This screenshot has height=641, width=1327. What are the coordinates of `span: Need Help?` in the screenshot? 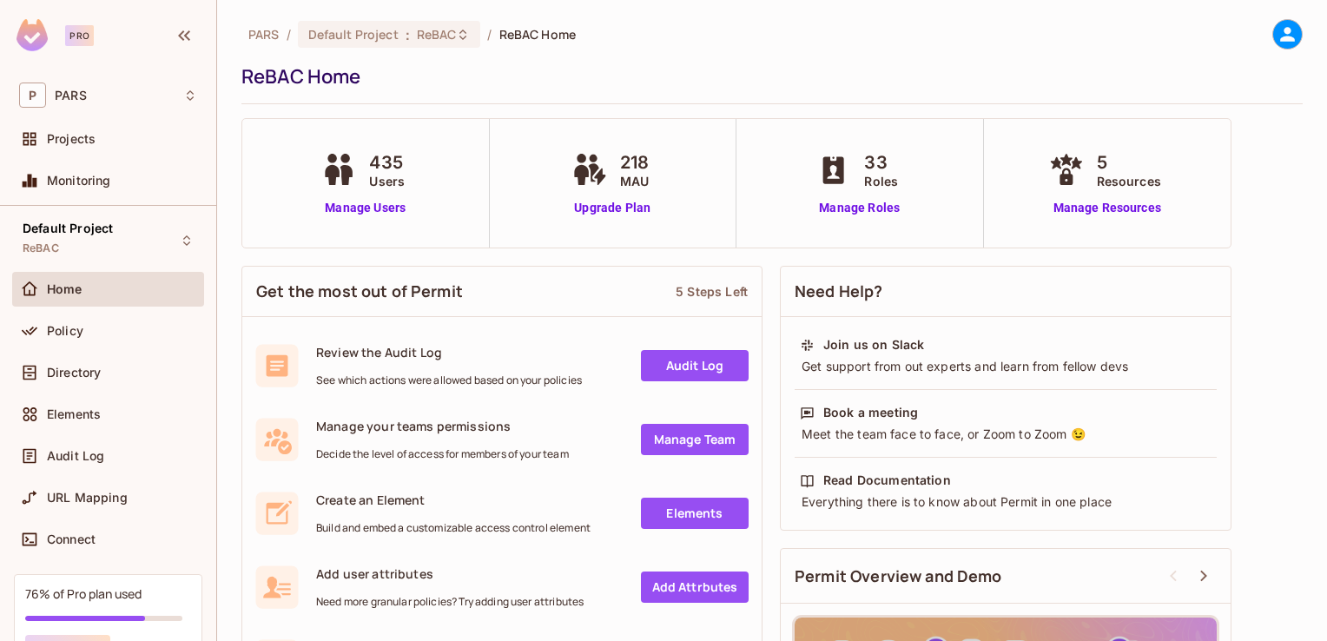 It's located at (839, 291).